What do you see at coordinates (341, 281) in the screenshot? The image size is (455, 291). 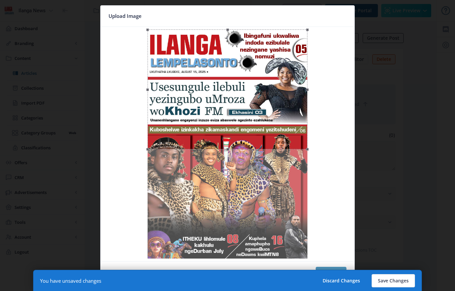 I see `button: Discard Changes` at bounding box center [341, 281].